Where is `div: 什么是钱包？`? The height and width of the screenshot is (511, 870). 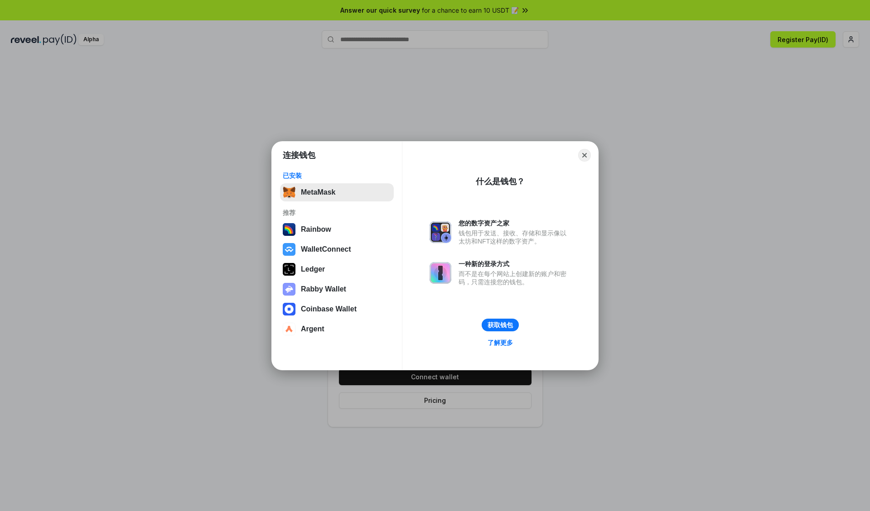 div: 什么是钱包？ is located at coordinates (500, 182).